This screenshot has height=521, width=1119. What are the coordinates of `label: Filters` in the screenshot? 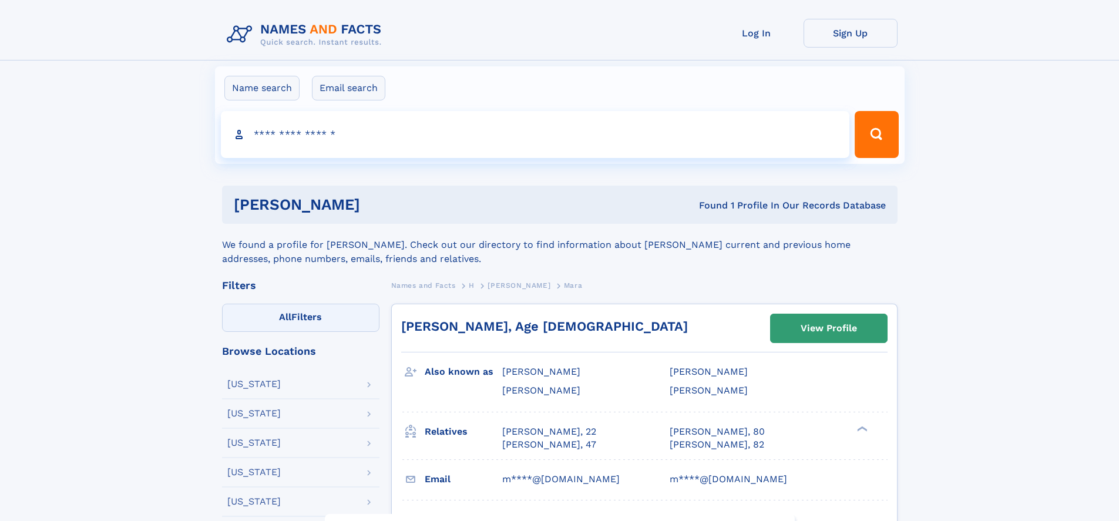 It's located at (301, 318).